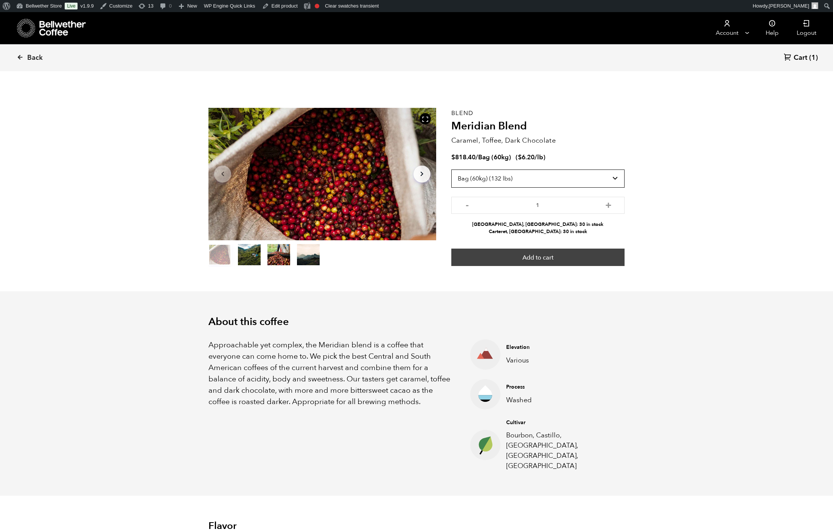 This screenshot has height=532, width=833. I want to click on p: Various, so click(560, 360).